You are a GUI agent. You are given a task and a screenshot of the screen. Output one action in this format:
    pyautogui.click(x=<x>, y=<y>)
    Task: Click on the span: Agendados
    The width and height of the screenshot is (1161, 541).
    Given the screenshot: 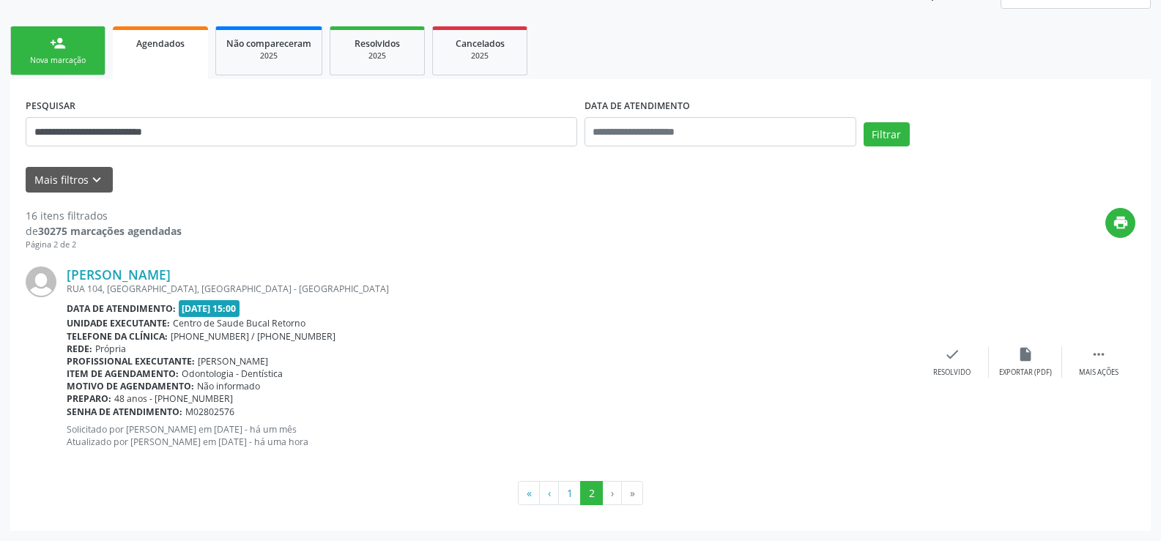 What is the action you would take?
    pyautogui.click(x=160, y=43)
    